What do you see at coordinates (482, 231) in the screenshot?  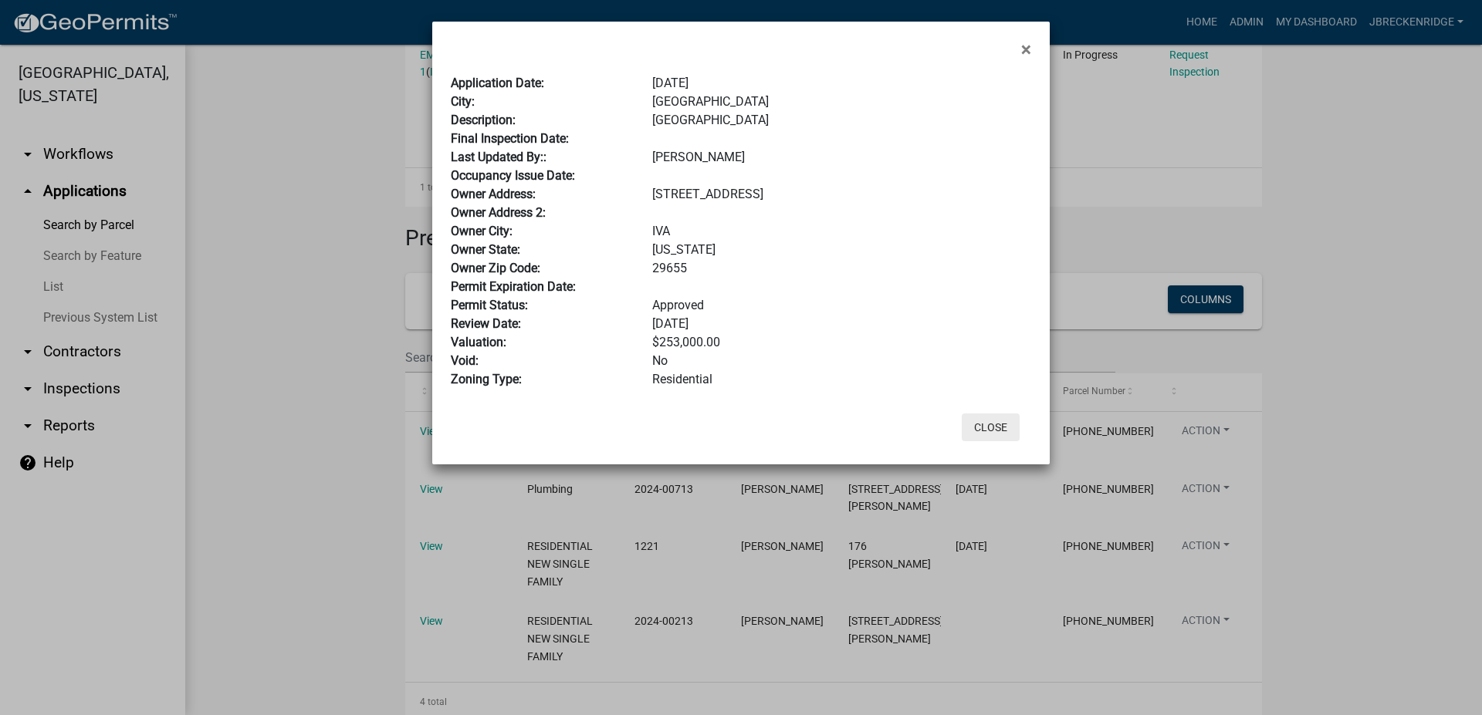 I see `b: Owner City:` at bounding box center [482, 231].